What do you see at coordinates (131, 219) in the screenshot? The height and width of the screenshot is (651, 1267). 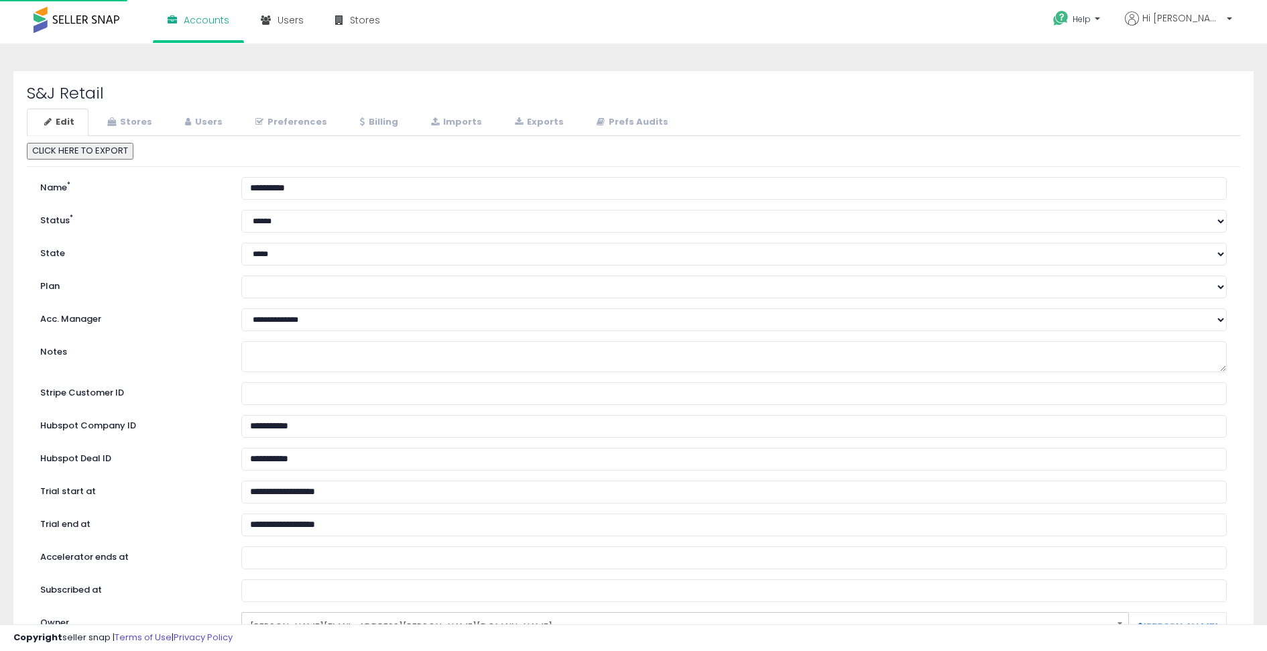 I see `label: Status` at bounding box center [131, 219].